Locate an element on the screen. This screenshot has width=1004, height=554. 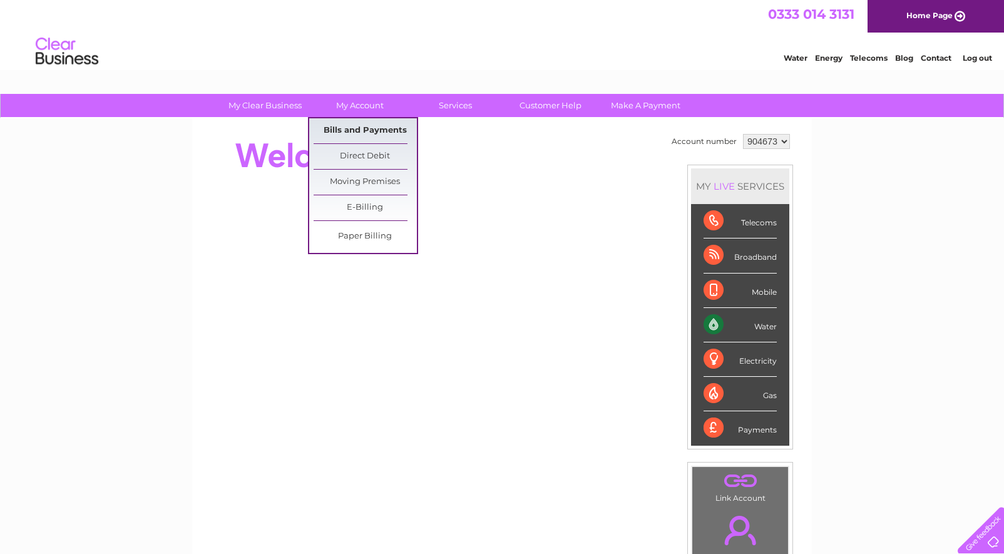
div: Telecoms is located at coordinates (740, 221).